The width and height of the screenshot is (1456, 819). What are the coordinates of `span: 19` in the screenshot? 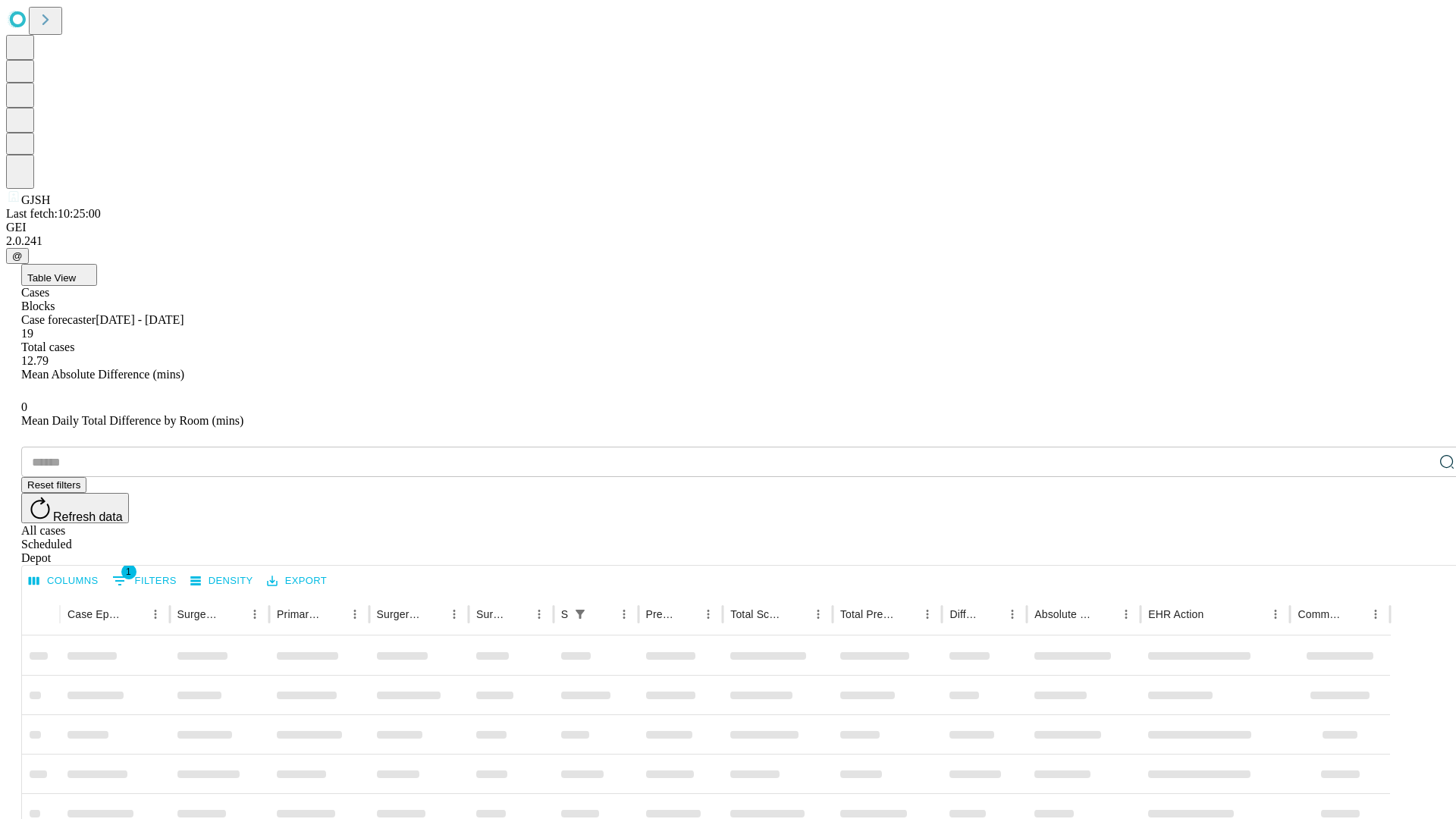 It's located at (28, 333).